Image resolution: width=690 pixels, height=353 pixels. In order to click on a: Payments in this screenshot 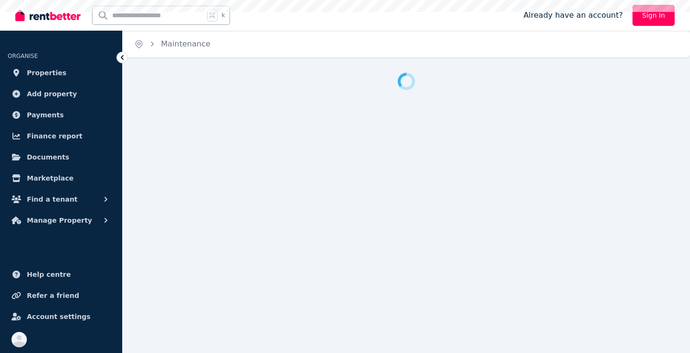, I will do `click(61, 115)`.